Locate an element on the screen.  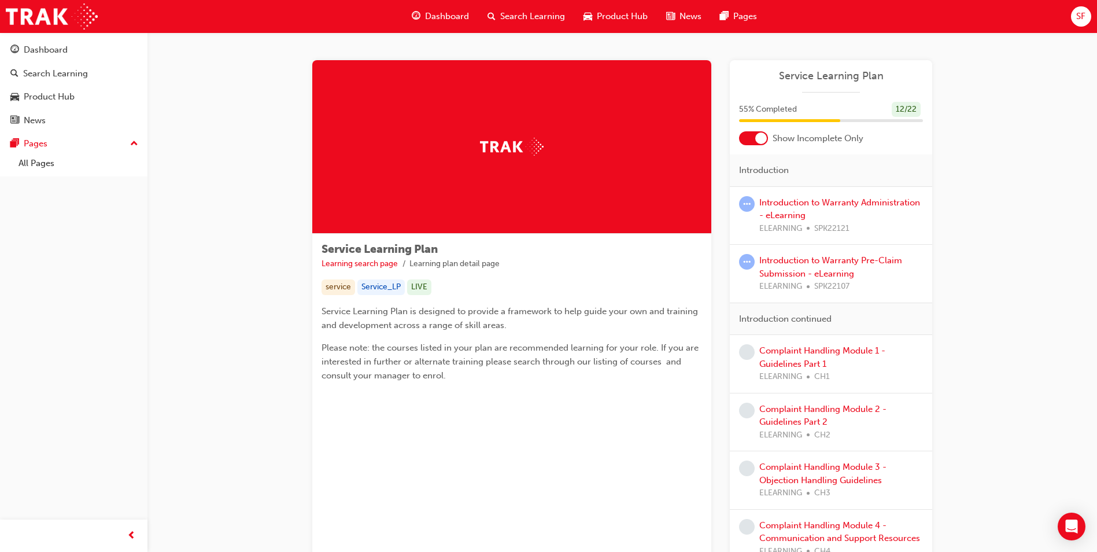
span: CH2 is located at coordinates (822, 435).